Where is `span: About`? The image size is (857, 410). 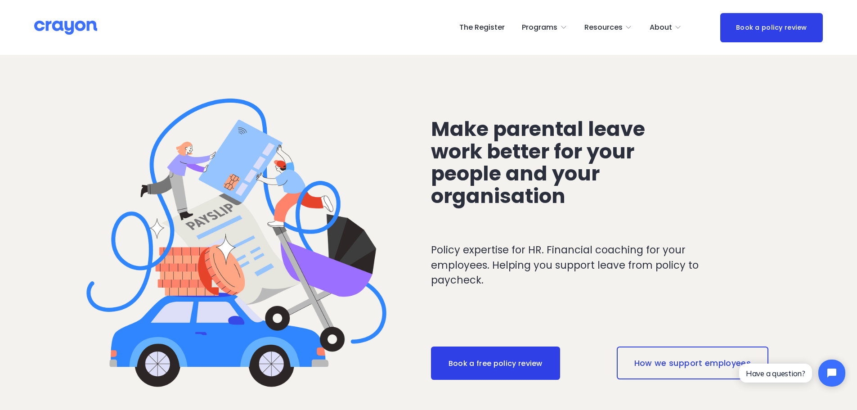
span: About is located at coordinates (661, 27).